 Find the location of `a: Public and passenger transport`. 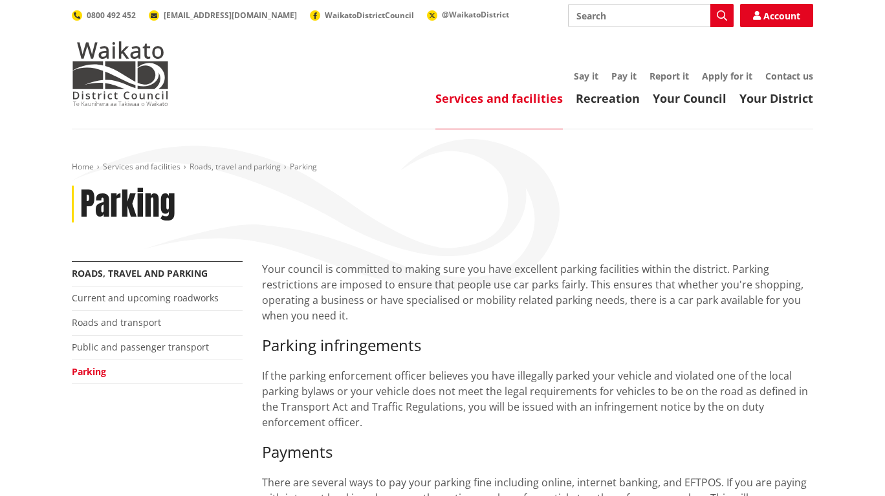

a: Public and passenger transport is located at coordinates (140, 347).